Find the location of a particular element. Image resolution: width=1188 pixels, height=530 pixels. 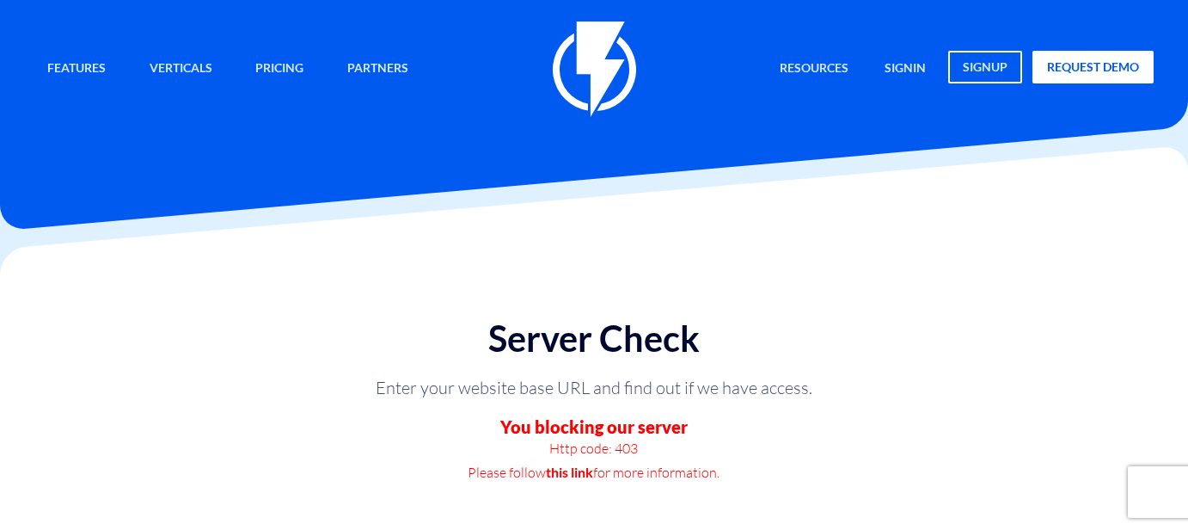

a: Pricing is located at coordinates (279, 69).